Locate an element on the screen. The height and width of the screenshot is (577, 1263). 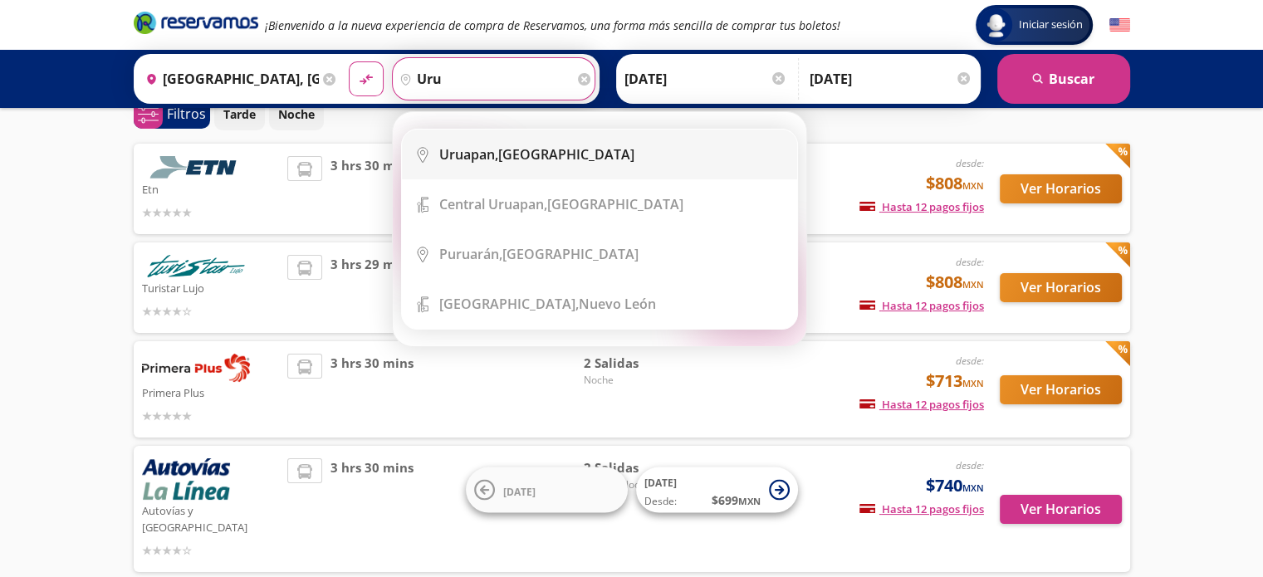
input: Opcional is located at coordinates (891, 79).